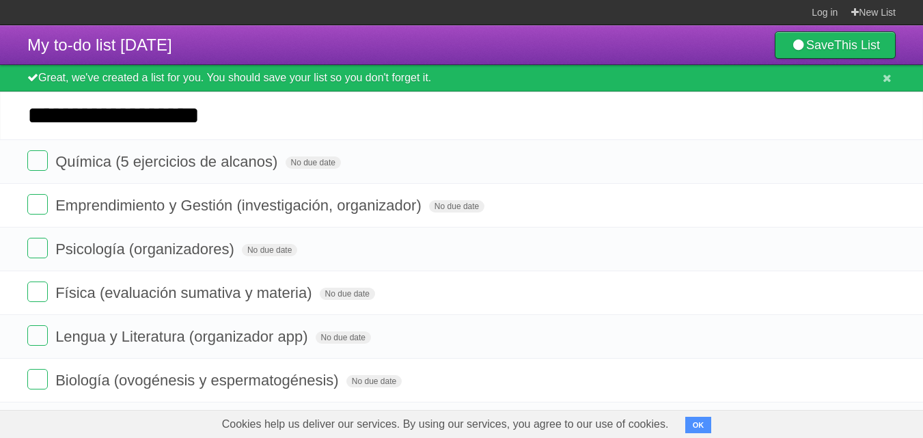 Image resolution: width=923 pixels, height=438 pixels. I want to click on button: OK, so click(698, 425).